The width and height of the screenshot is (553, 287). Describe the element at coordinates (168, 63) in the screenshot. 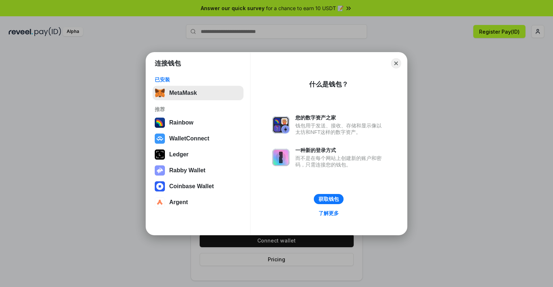

I see `h1: 连接钱包` at that location.